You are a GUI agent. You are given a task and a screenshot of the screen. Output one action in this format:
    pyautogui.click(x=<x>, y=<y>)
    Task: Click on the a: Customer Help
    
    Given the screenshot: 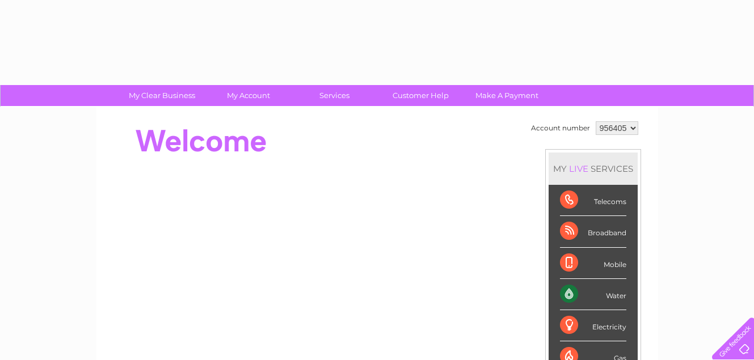 What is the action you would take?
    pyautogui.click(x=420, y=95)
    